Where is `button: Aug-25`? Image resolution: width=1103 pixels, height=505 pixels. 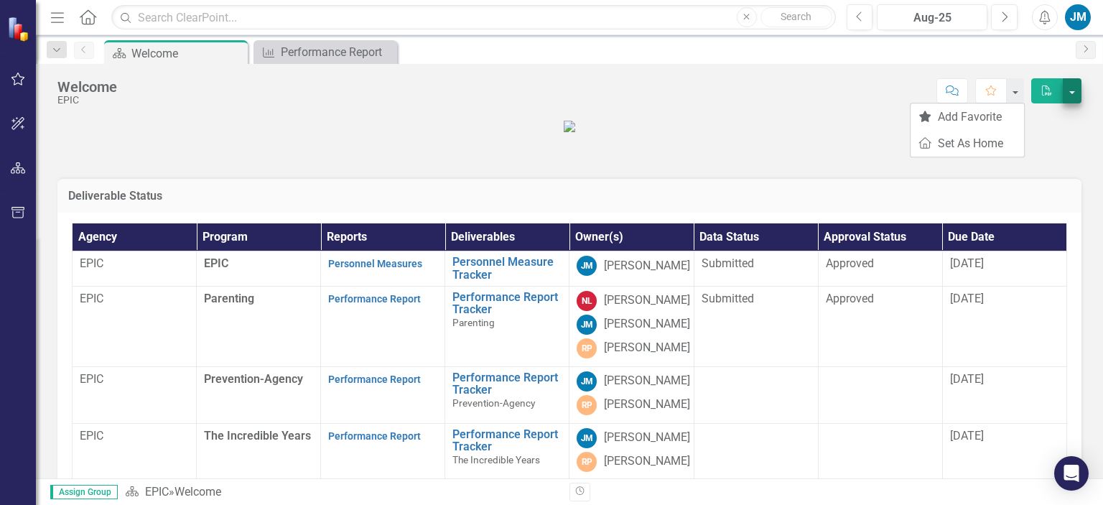
button: Aug-25 is located at coordinates (932, 17).